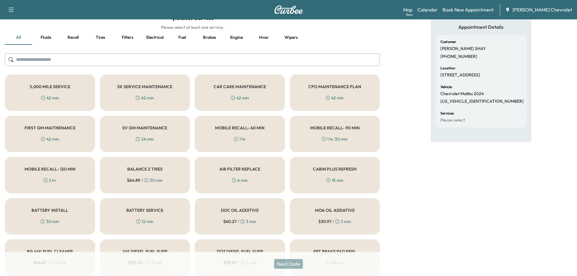  What do you see at coordinates (192, 27) in the screenshot?
I see `h6: Please select at least one service.` at bounding box center [192, 27].